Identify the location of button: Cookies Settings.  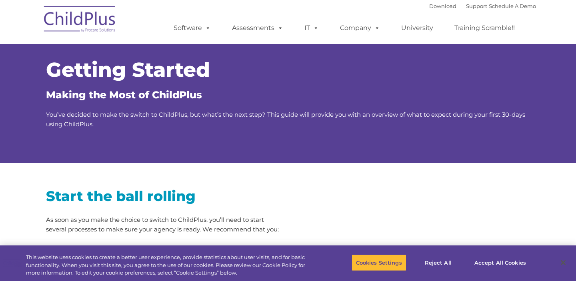
(379, 263).